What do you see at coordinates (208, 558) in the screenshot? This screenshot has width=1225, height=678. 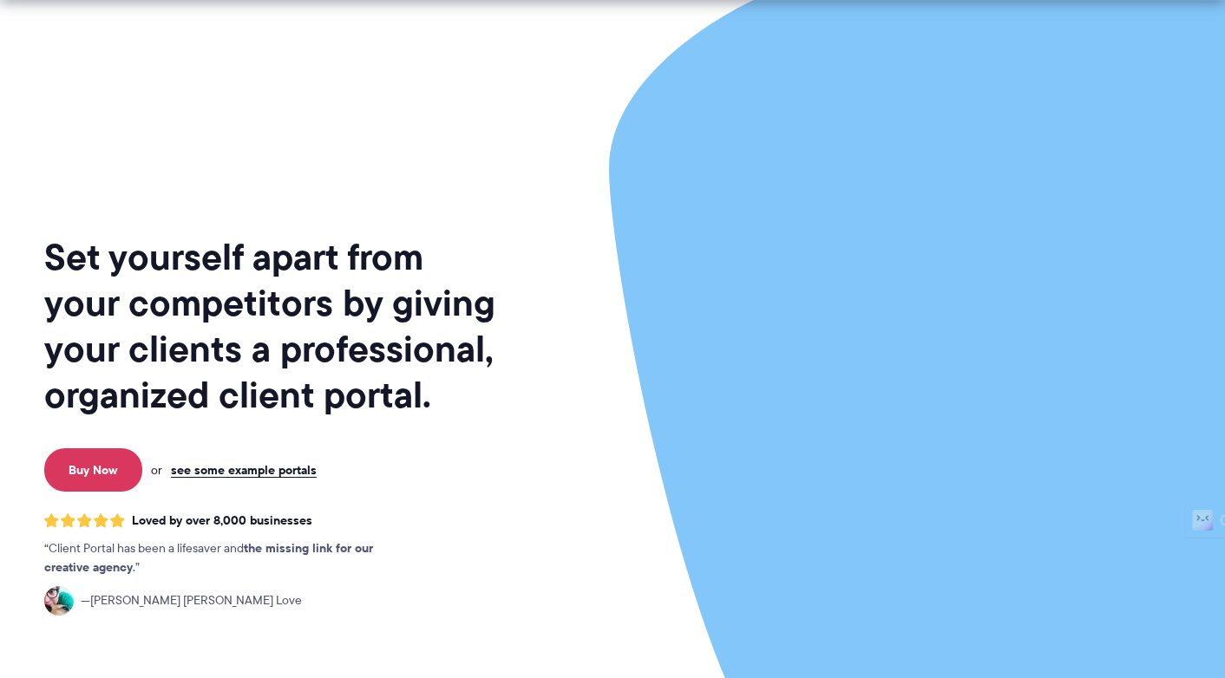 I see `strong: the missing link for our creative agency` at bounding box center [208, 558].